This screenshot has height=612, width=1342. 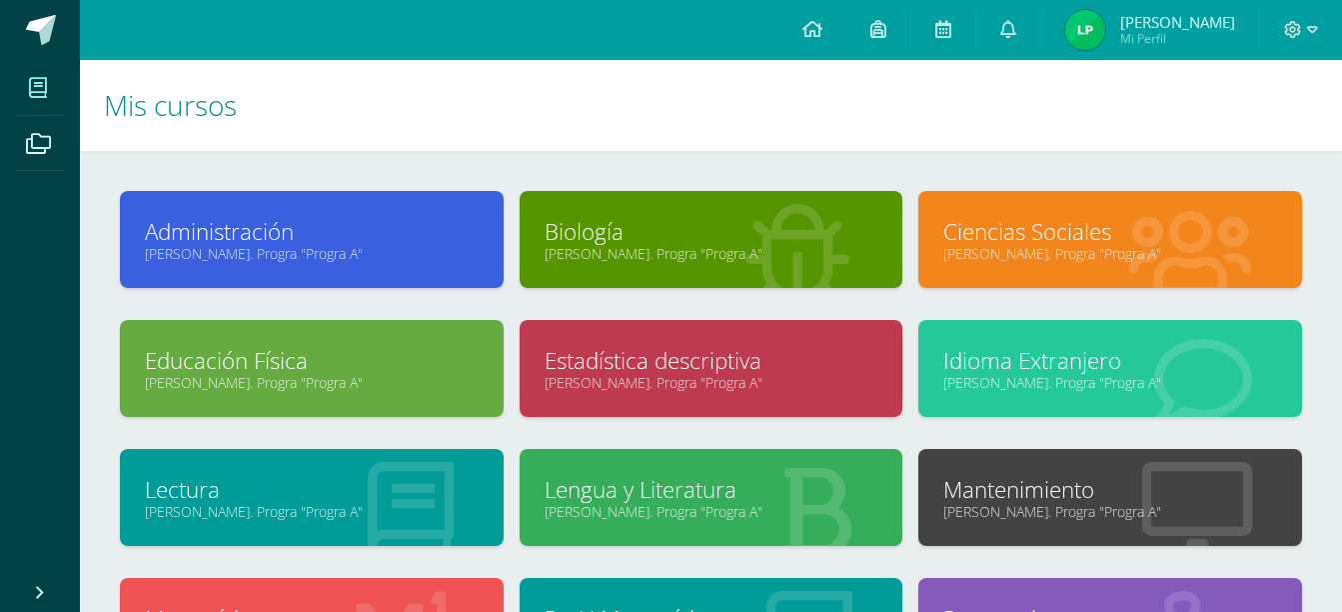 I want to click on a: Educación Física, so click(x=312, y=360).